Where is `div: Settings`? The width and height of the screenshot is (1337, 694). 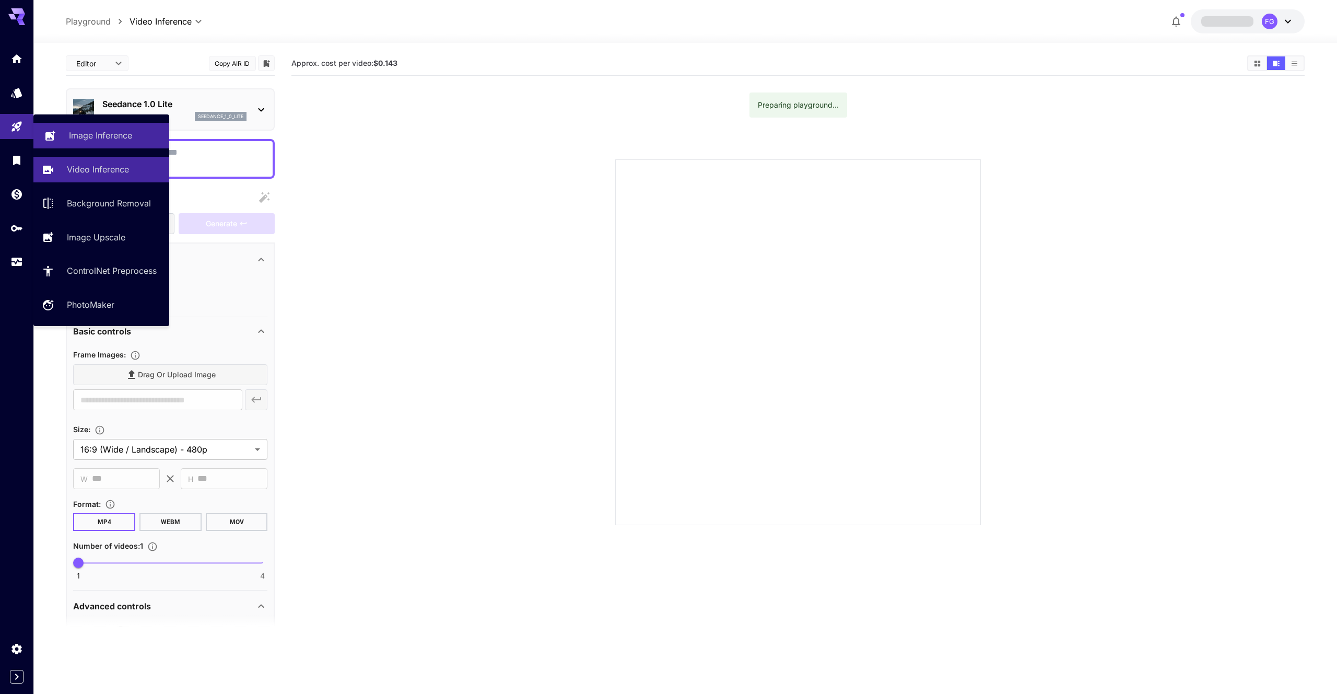 div: Settings is located at coordinates (17, 648).